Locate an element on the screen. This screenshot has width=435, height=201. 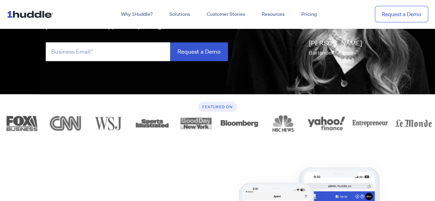
h6: Featured On is located at coordinates (218, 107).